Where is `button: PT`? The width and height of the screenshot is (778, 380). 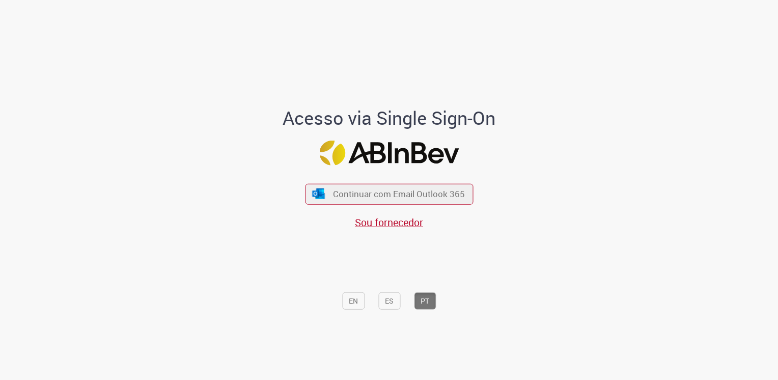
button: PT is located at coordinates (424, 300).